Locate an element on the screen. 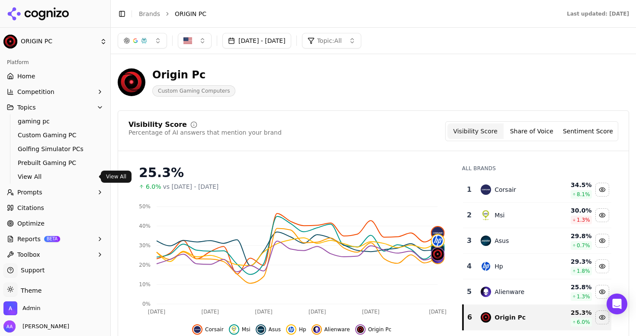 The image size is (636, 336). tspan: 50% is located at coordinates (145, 206).